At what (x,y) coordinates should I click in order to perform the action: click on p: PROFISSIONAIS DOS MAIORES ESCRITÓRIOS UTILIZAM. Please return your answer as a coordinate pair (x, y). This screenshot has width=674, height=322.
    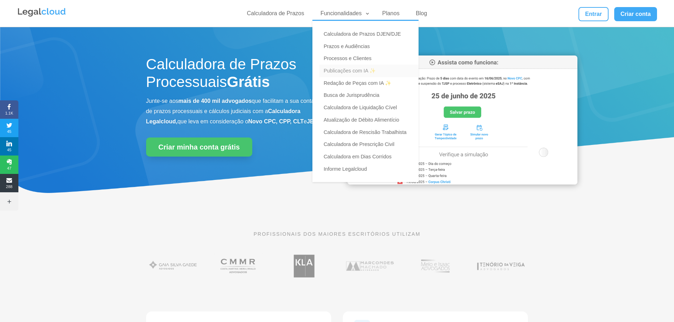
    Looking at the image, I should click on (337, 234).